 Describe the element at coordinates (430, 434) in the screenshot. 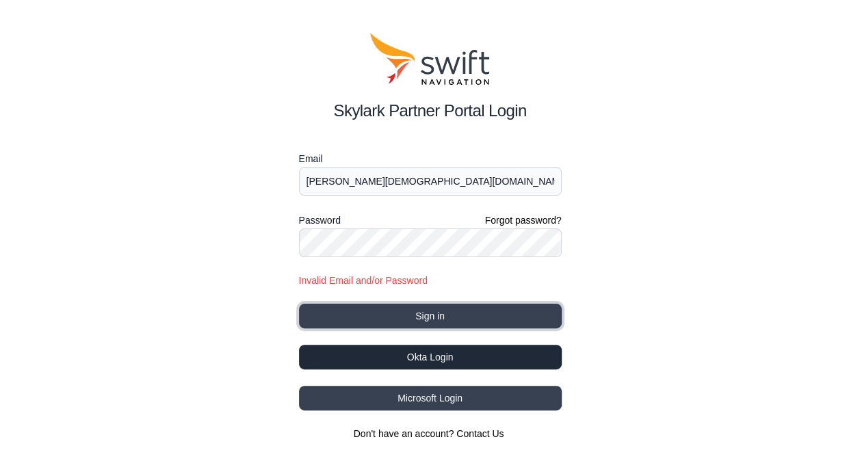

I see `section: Don't have an account?` at that location.